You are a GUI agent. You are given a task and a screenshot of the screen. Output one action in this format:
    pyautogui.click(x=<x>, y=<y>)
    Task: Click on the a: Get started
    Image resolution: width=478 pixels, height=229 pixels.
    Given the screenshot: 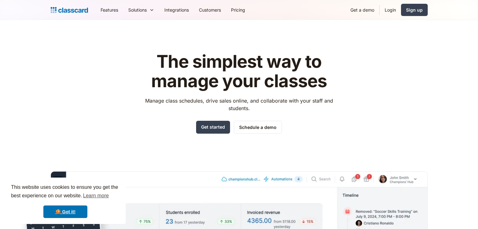 What is the action you would take?
    pyautogui.click(x=213, y=127)
    